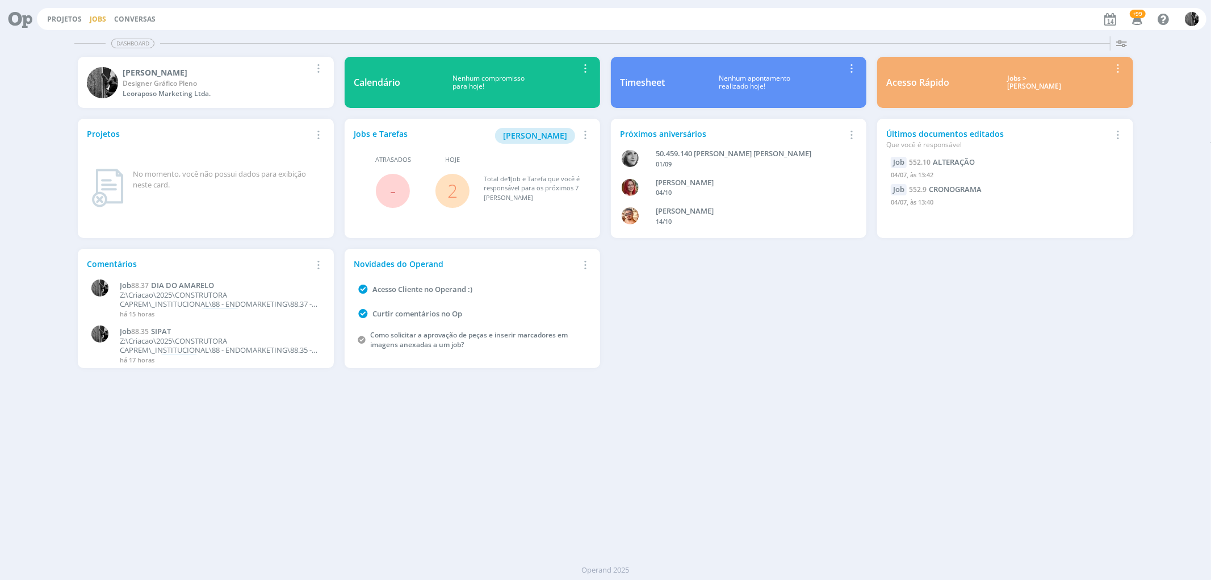 This screenshot has height=580, width=1211. Describe the element at coordinates (465, 136) in the screenshot. I see `div: Jobs e Tarefas` at that location.